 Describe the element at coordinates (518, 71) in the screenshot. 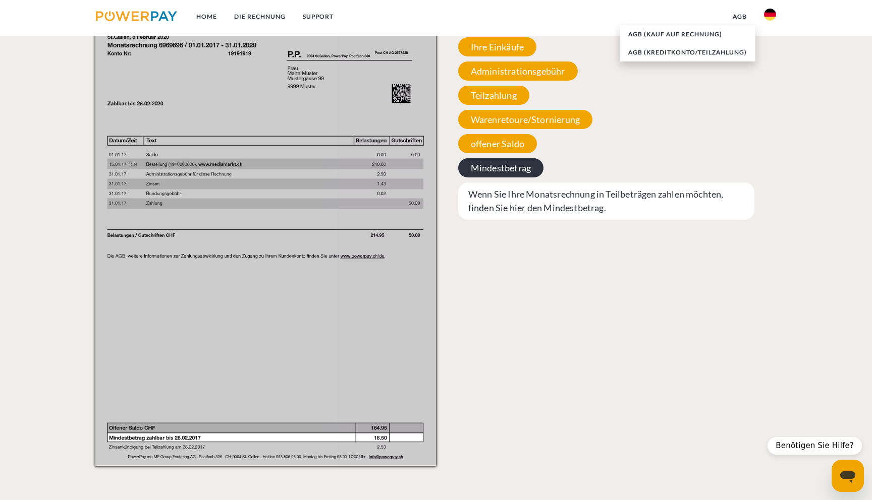

I see `span: Administrationsgebühr` at that location.